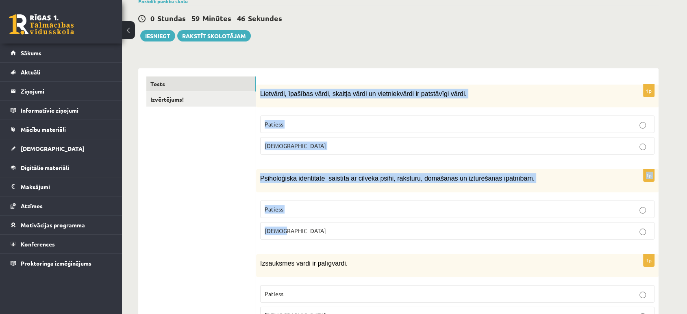  Describe the element at coordinates (304, 263) in the screenshot. I see `span: Izsauksmes vārdi ir palīgvārdi.` at that location.